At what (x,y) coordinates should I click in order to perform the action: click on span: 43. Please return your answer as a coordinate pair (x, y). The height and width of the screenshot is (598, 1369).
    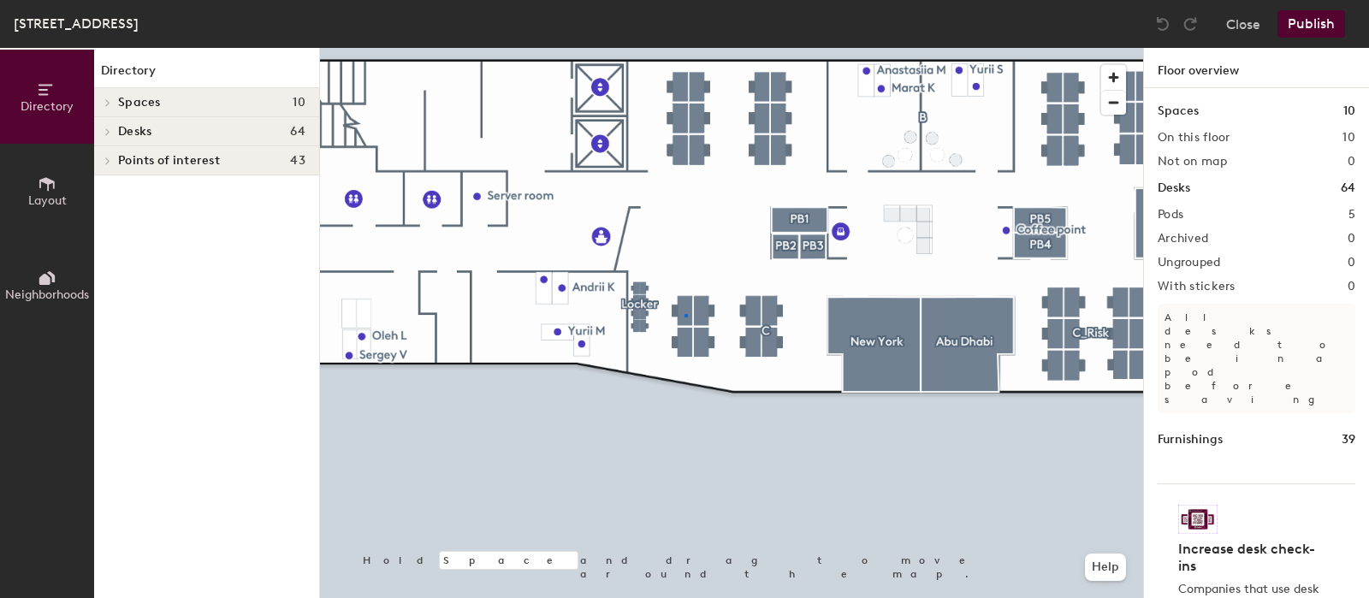
    Looking at the image, I should click on (298, 161).